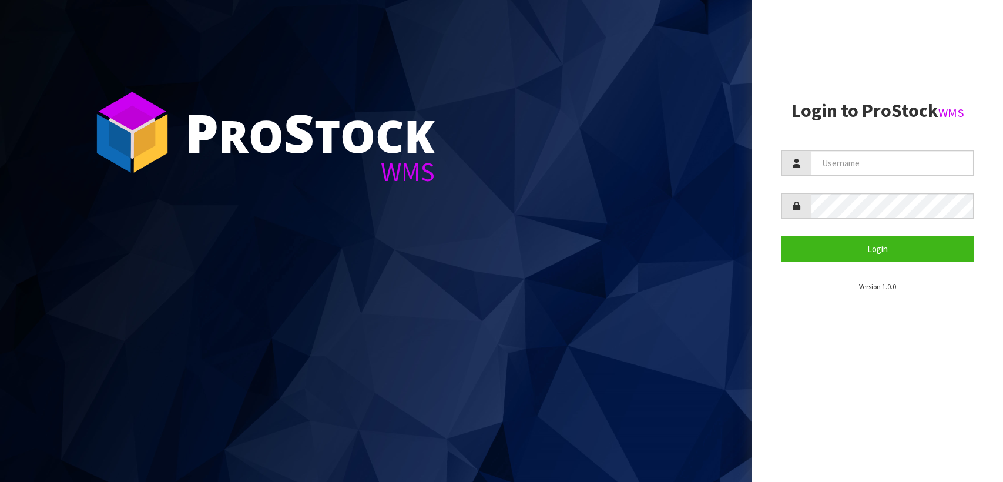  What do you see at coordinates (310, 172) in the screenshot?
I see `div: WMS` at bounding box center [310, 172].